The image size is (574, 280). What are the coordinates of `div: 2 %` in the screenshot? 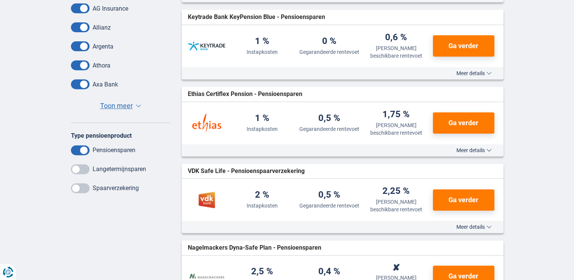 It's located at (262, 195).